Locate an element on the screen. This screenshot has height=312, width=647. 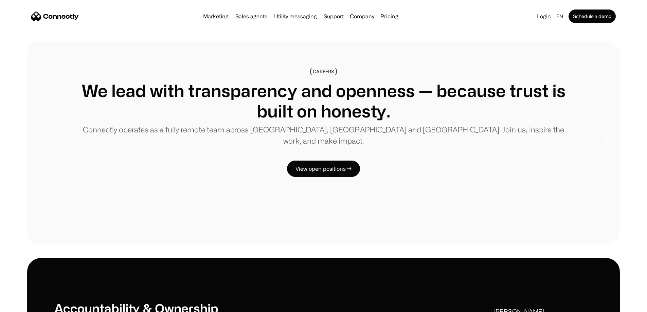
div: Company is located at coordinates (362, 16).